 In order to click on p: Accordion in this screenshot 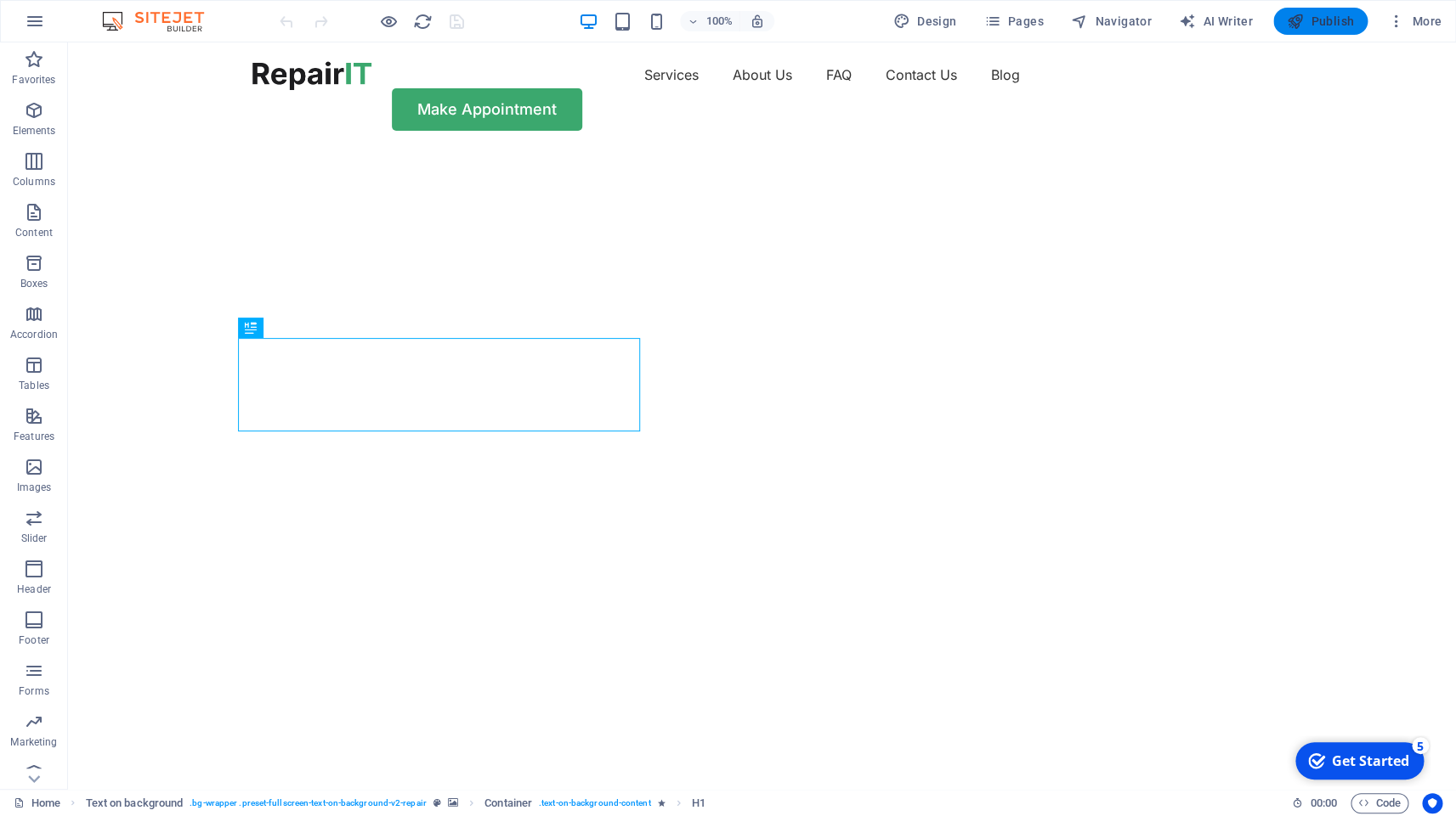, I will do `click(34, 335)`.